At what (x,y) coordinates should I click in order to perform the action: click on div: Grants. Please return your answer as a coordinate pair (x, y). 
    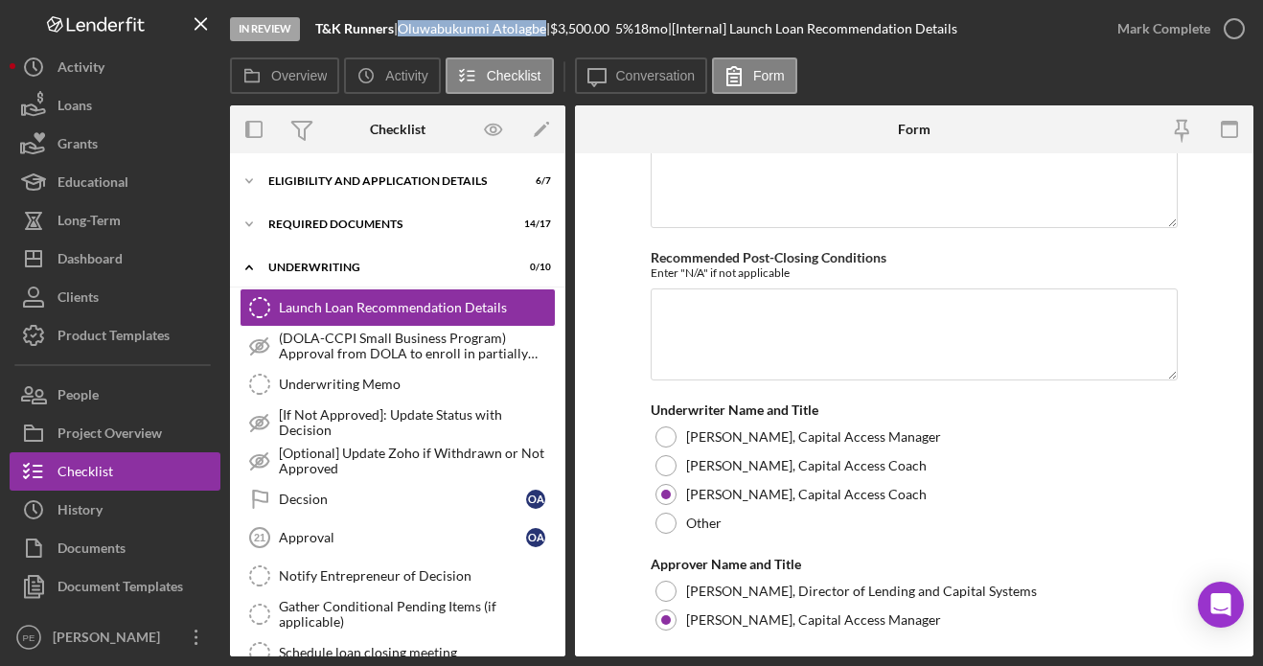
    Looking at the image, I should click on (78, 146).